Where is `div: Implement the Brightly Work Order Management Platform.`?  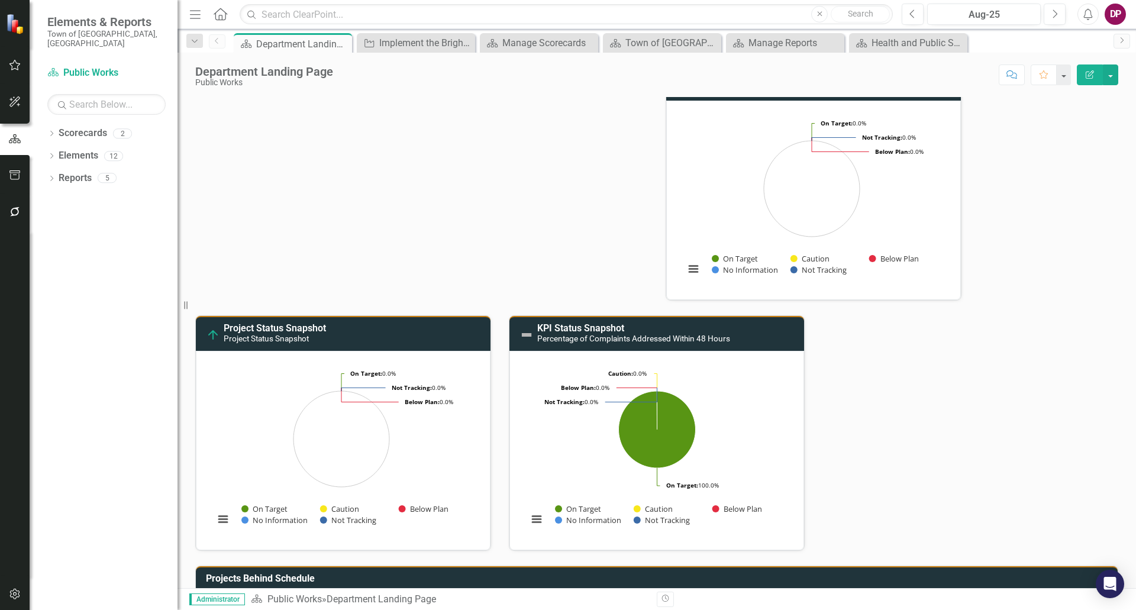 div: Implement the Brightly Work Order Management Platform. is located at coordinates (426, 43).